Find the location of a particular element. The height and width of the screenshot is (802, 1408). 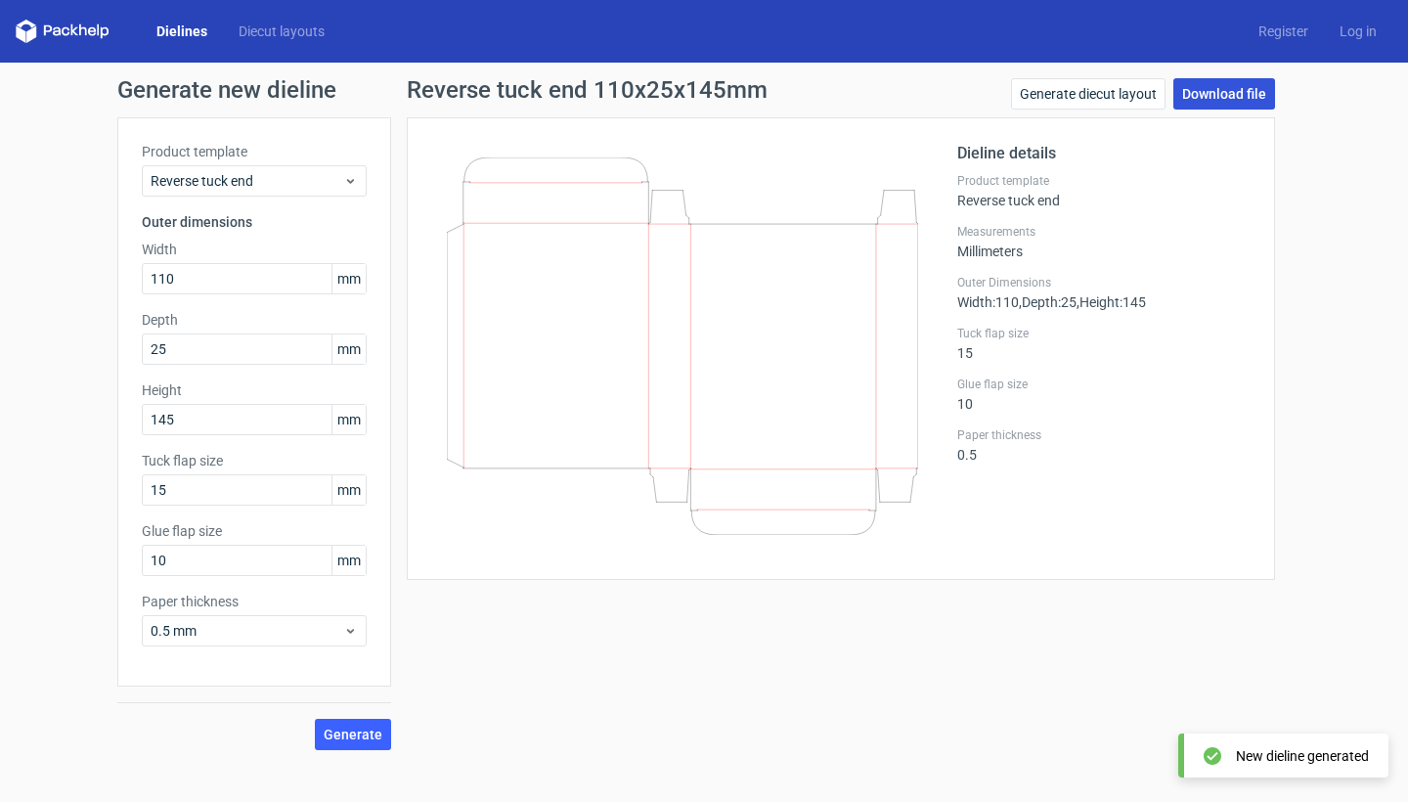

div: 15 is located at coordinates (1104, 343).